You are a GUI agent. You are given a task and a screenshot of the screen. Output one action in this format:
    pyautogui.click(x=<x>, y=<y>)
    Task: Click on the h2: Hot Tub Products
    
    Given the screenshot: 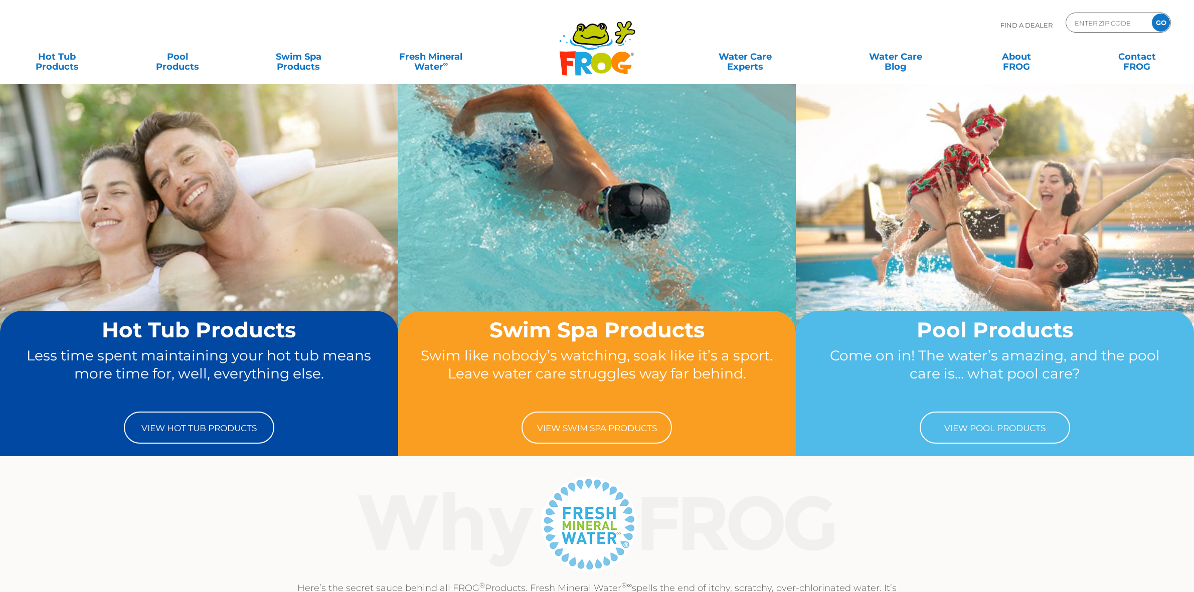 What is the action you would take?
    pyautogui.click(x=199, y=330)
    